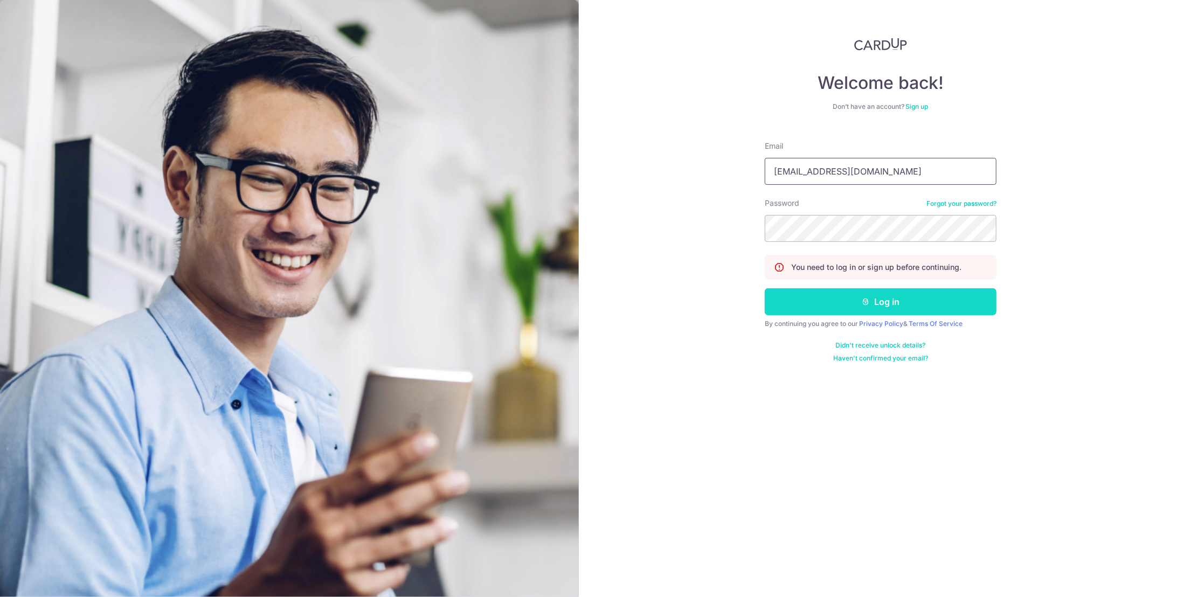 This screenshot has width=1183, height=597. I want to click on label: Email, so click(774, 146).